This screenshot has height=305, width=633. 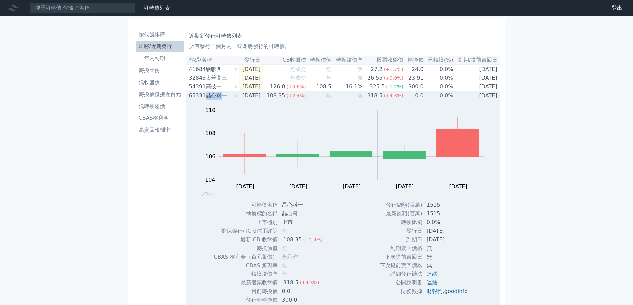 I want to click on td: 轉換比例, so click(x=401, y=223).